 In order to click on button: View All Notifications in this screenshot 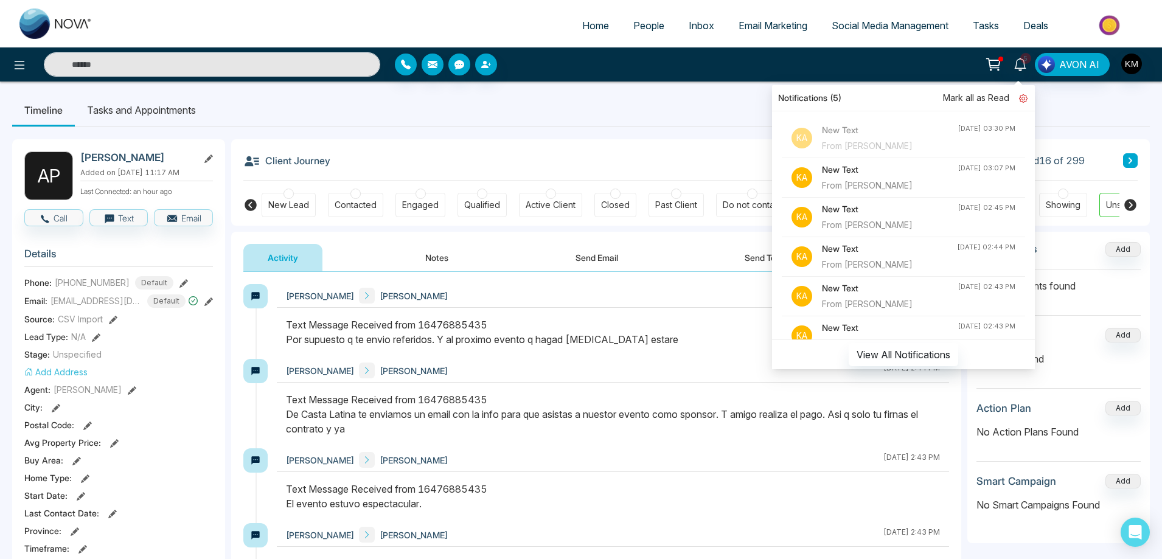, I will do `click(904, 355)`.